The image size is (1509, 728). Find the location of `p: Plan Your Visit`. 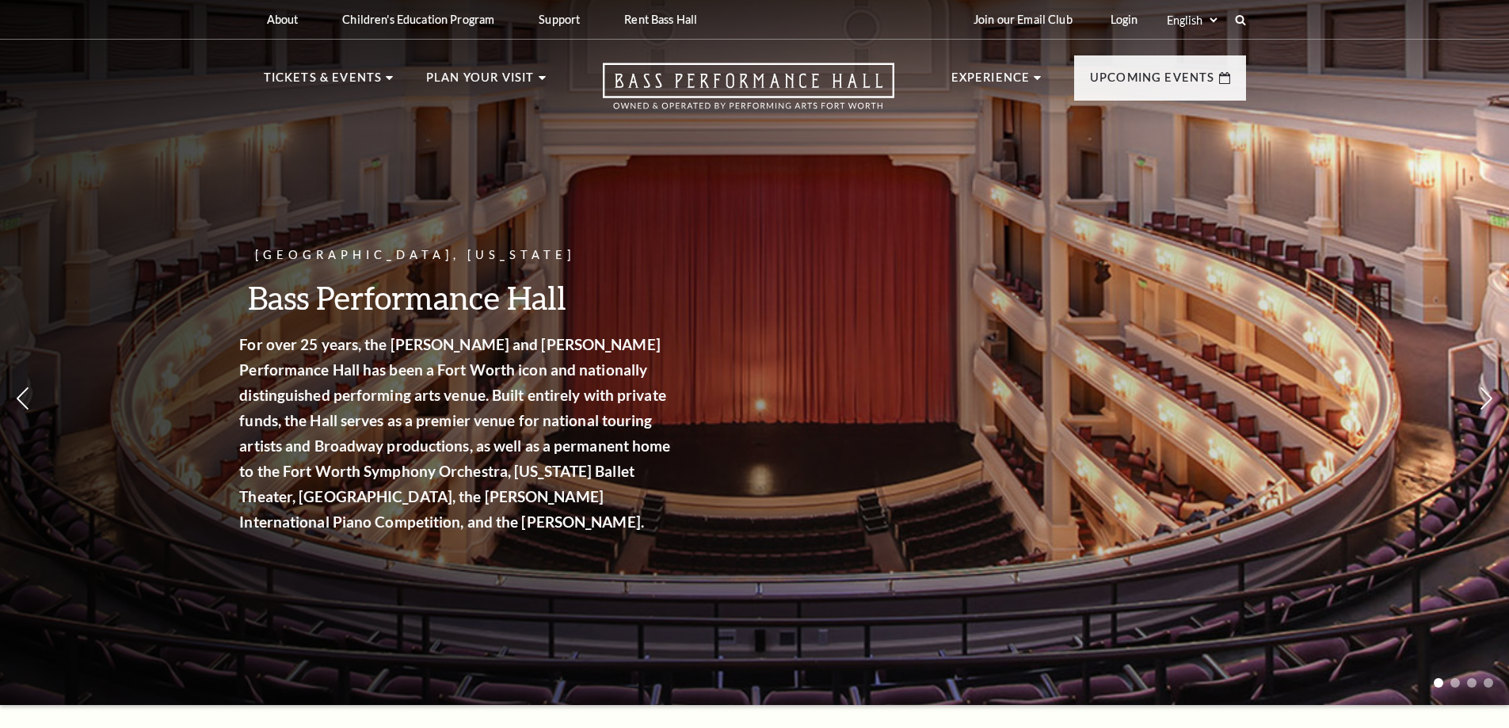

p: Plan Your Visit is located at coordinates (480, 82).